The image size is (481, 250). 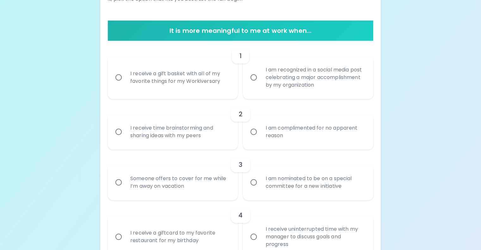 I want to click on div: I receive time brainstorming and sharing ideas with my peers, so click(x=180, y=132).